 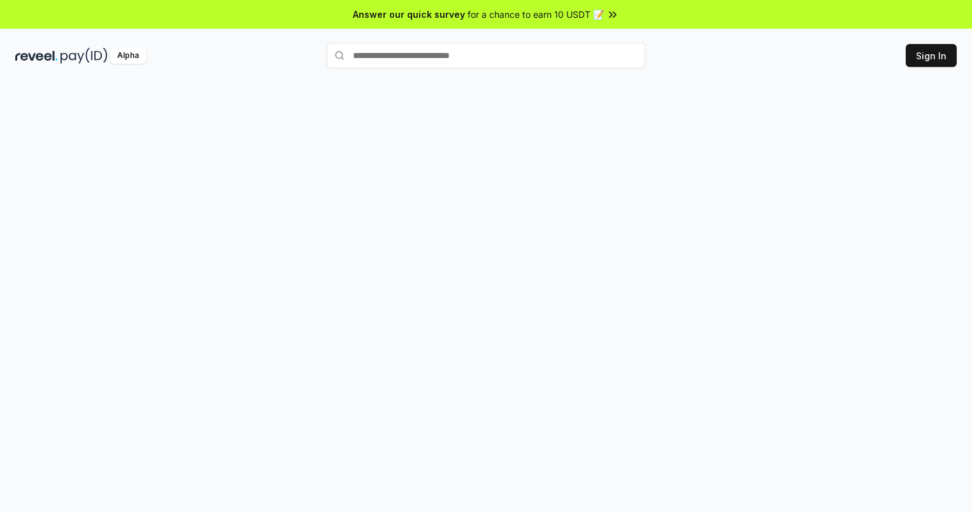 I want to click on div: Alpha, so click(x=128, y=55).